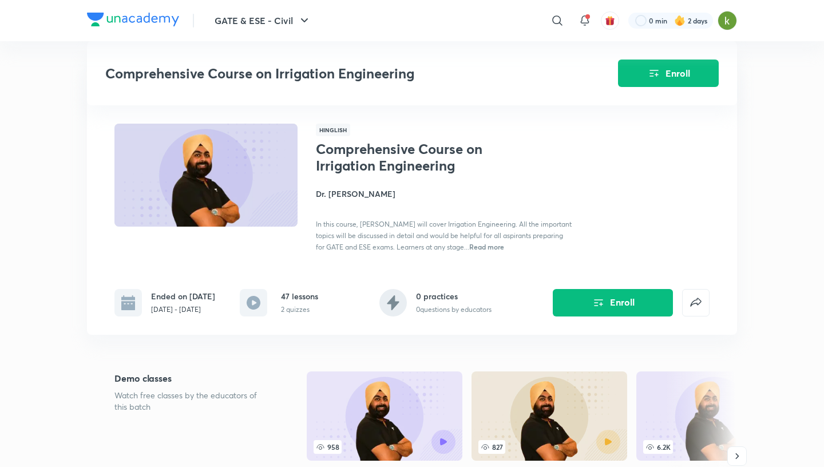 Image resolution: width=824 pixels, height=467 pixels. What do you see at coordinates (696, 303) in the screenshot?
I see `button: false` at bounding box center [696, 303].